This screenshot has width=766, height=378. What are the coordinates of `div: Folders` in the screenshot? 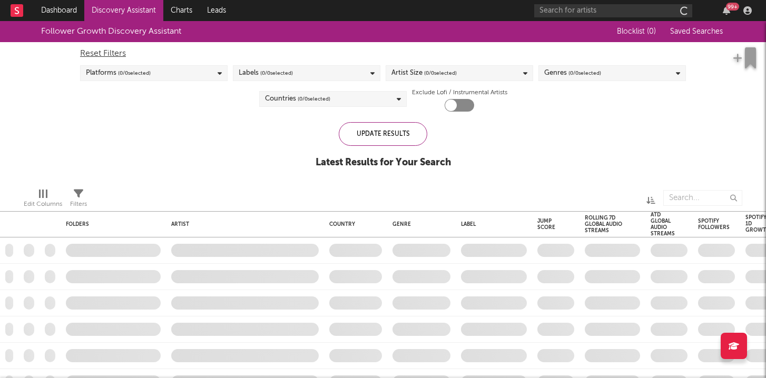 It's located at (105, 225).